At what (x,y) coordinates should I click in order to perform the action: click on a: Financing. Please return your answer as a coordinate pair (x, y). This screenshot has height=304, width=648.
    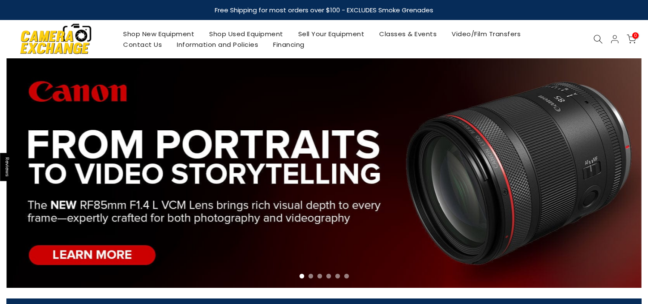
    Looking at the image, I should click on (289, 44).